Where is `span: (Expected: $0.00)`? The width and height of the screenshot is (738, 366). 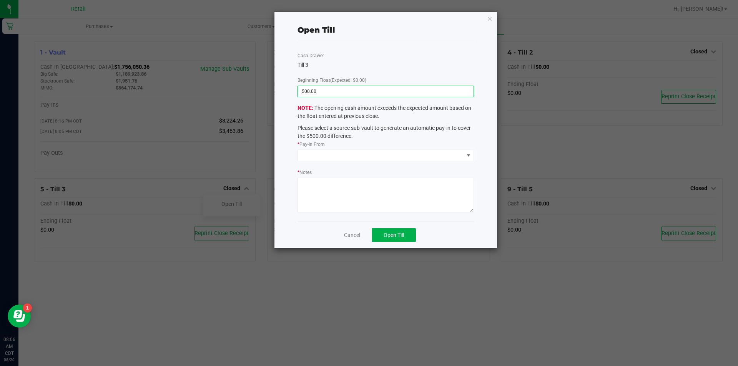
span: (Expected: $0.00) is located at coordinates (348, 80).